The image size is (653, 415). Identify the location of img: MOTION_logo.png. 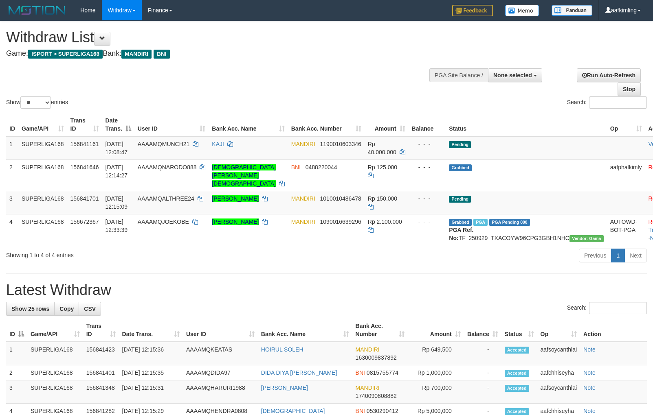
(37, 10).